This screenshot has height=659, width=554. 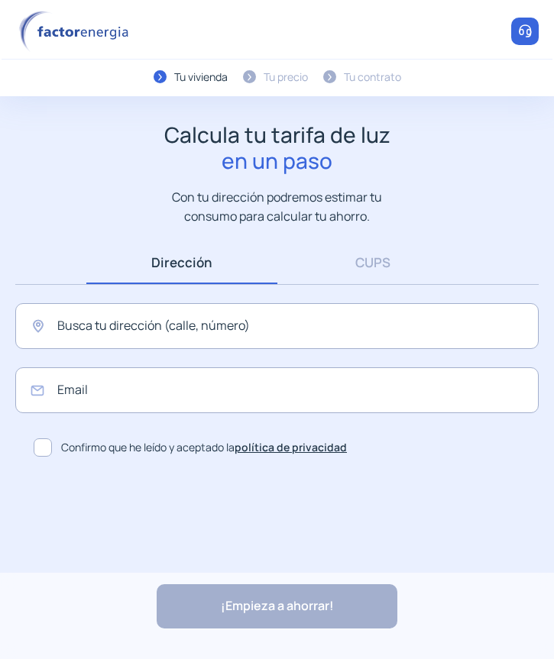 I want to click on div: Tu vivienda, so click(x=201, y=77).